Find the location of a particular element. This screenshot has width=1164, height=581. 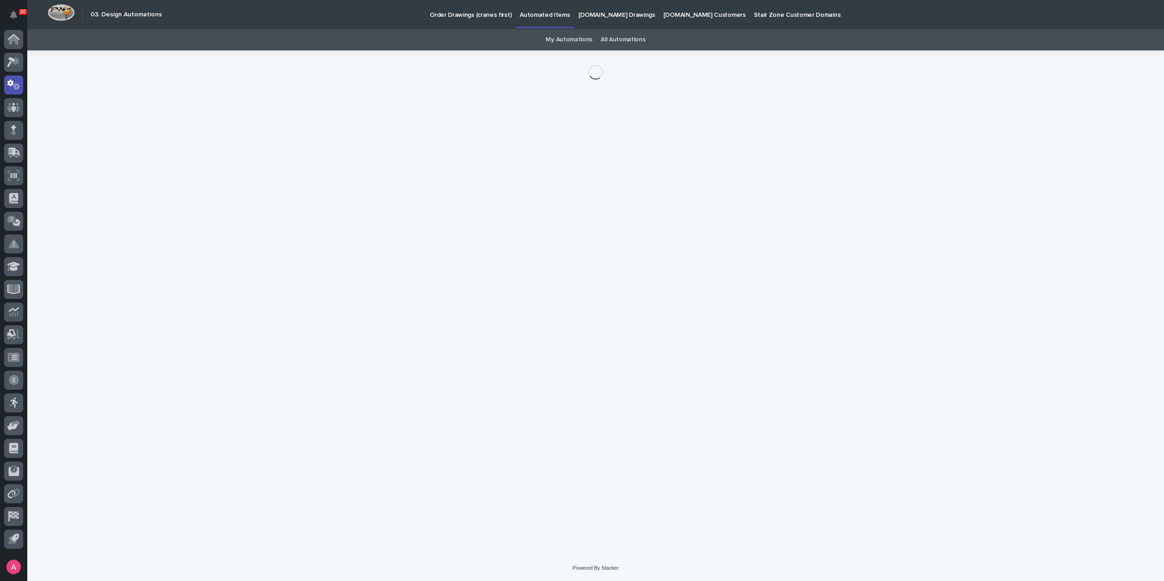

a: Powered By Stacker is located at coordinates (595, 568).